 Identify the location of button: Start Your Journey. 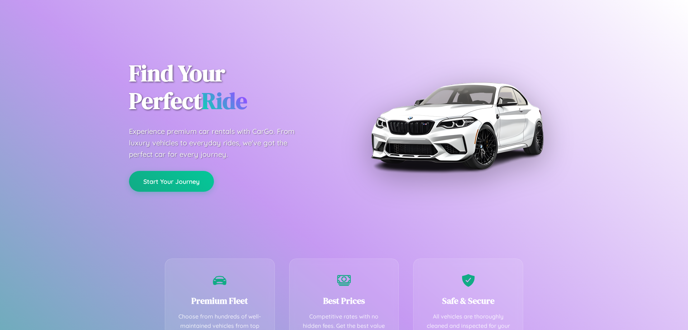
(171, 181).